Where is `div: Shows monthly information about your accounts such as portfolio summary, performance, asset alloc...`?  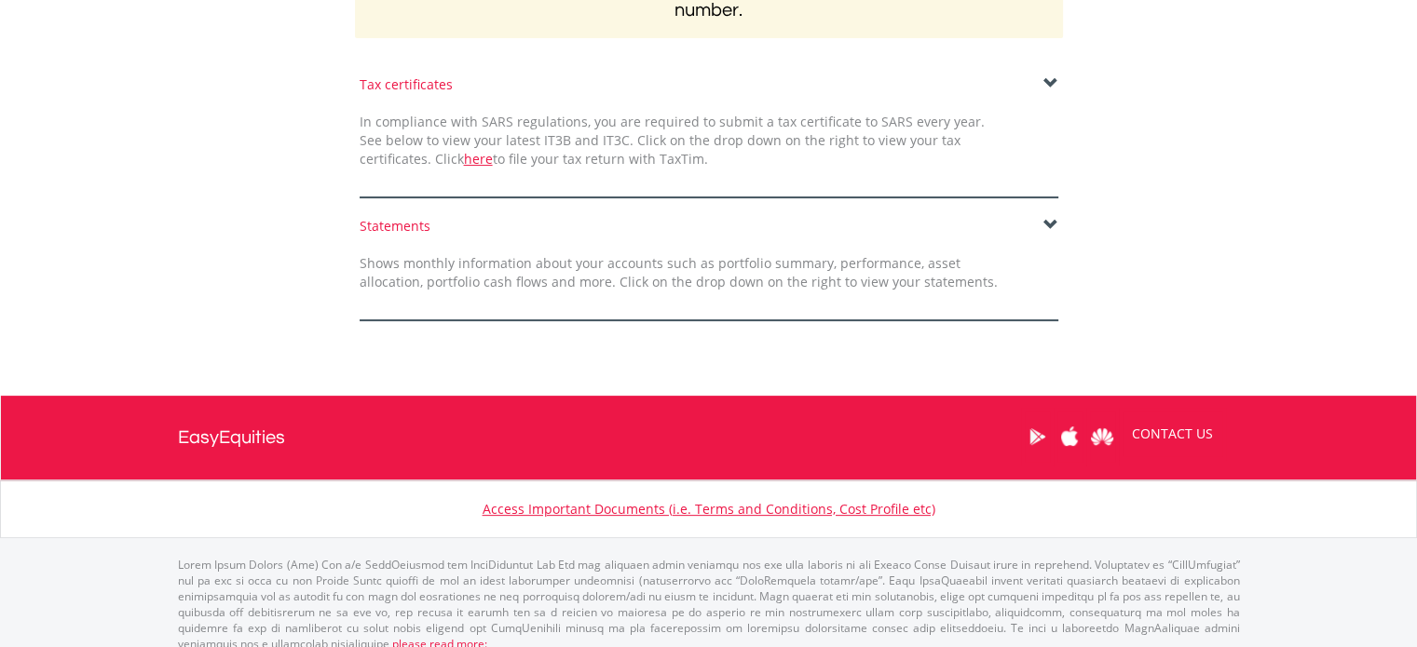 div: Shows monthly information about your accounts such as portfolio summary, performance, asset alloc... is located at coordinates (678, 273).